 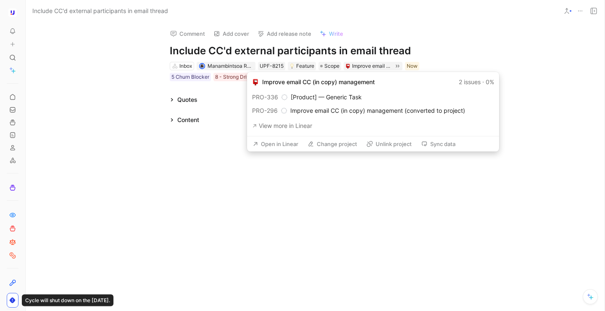 I want to click on span: Write, so click(x=336, y=34).